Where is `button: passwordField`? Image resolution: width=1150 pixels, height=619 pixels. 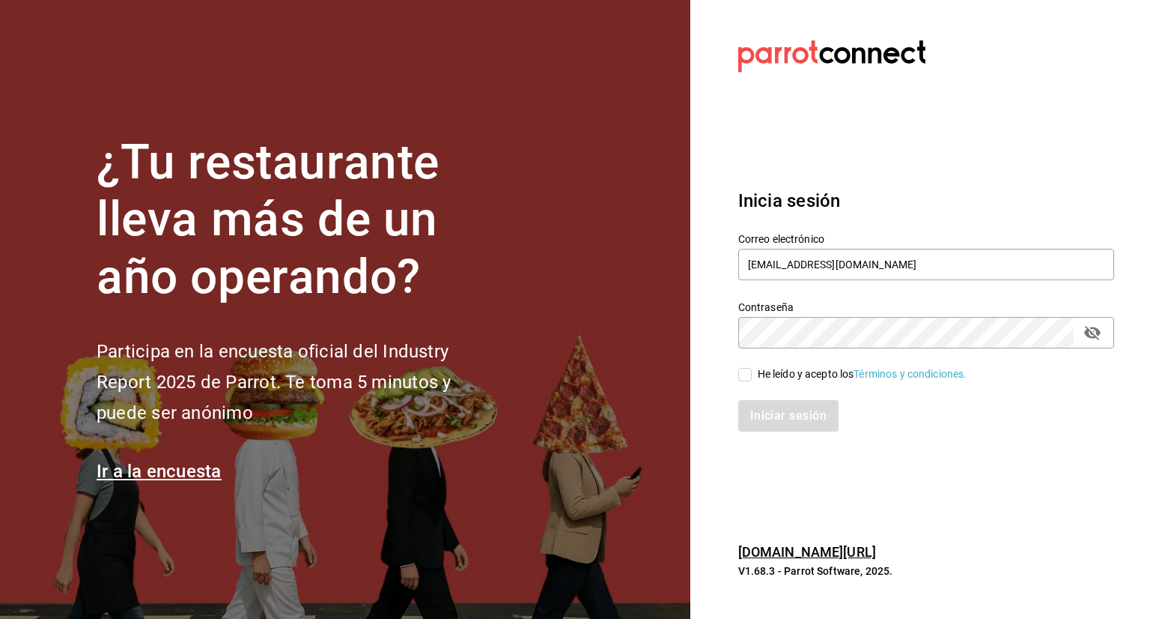
button: passwordField is located at coordinates (1093, 333).